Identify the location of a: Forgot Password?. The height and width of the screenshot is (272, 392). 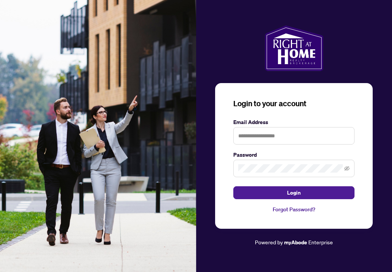
(294, 209).